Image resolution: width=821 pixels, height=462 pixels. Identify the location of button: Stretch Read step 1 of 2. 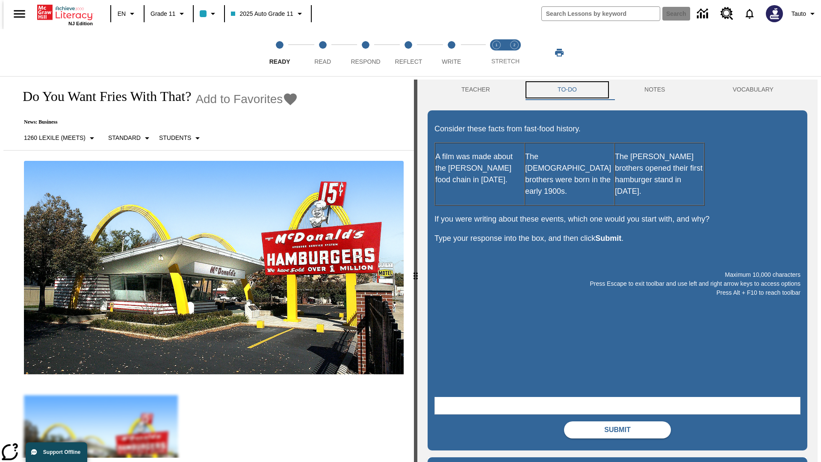
(496, 53).